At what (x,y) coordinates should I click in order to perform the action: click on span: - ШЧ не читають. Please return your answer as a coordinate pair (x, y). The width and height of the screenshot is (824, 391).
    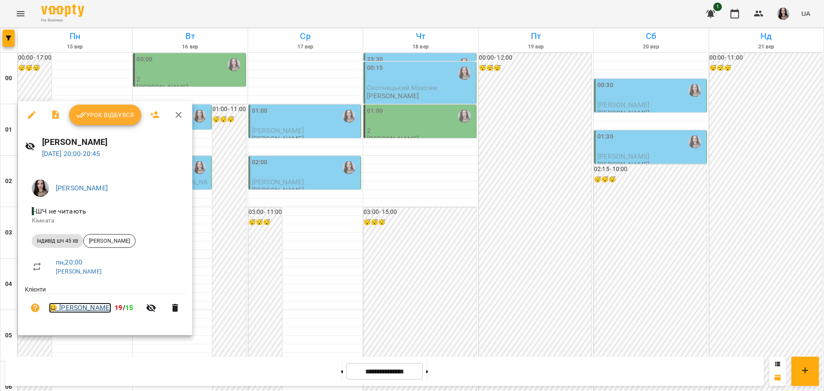
    Looking at the image, I should click on (60, 211).